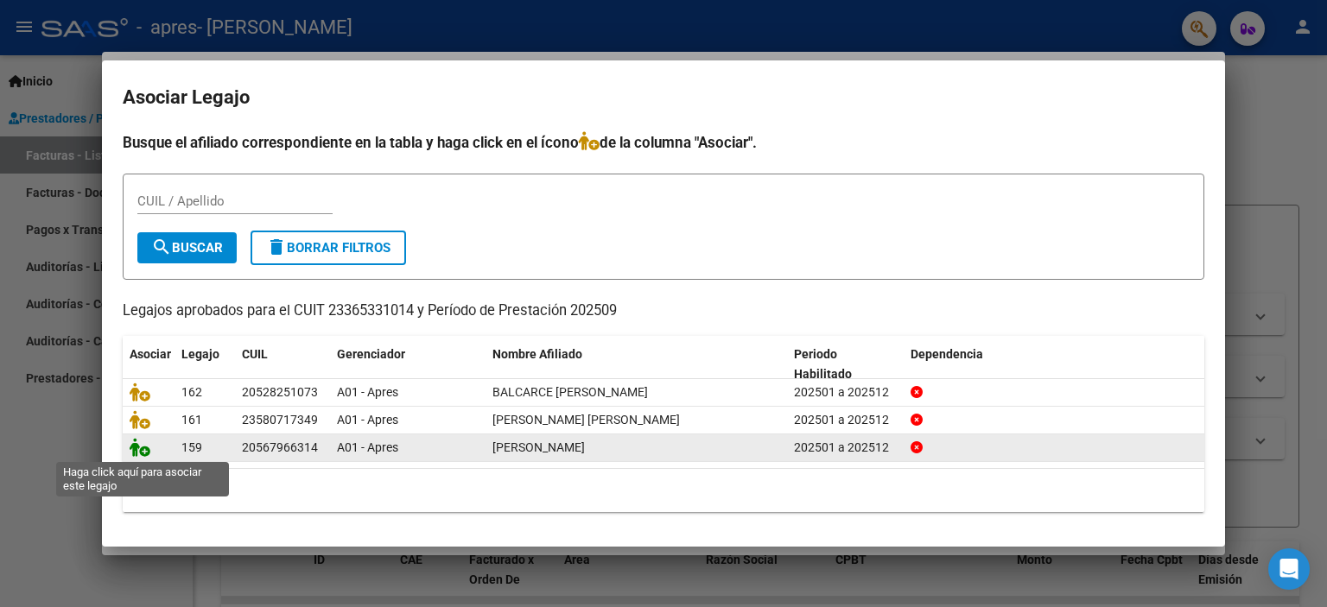 This screenshot has height=607, width=1327. Describe the element at coordinates (280, 420) in the screenshot. I see `div: 23580717349` at that location.